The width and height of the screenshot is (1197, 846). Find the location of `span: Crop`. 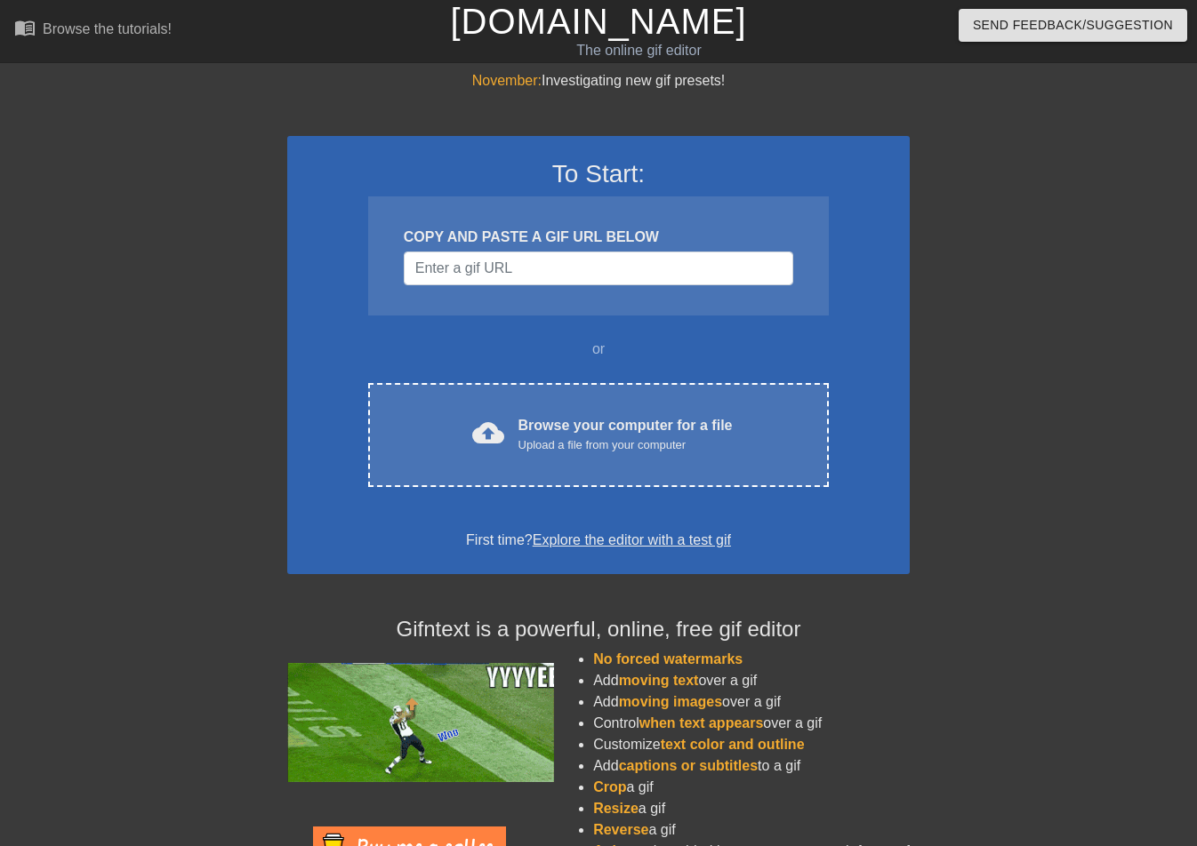

span: Crop is located at coordinates (609, 787).